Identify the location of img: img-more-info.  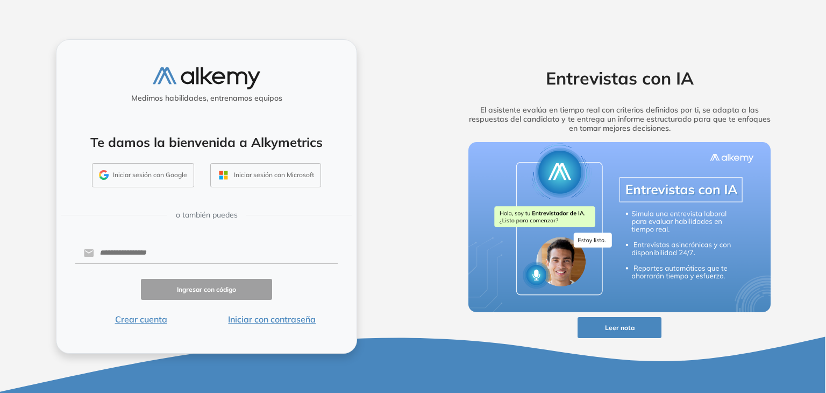
(620, 227).